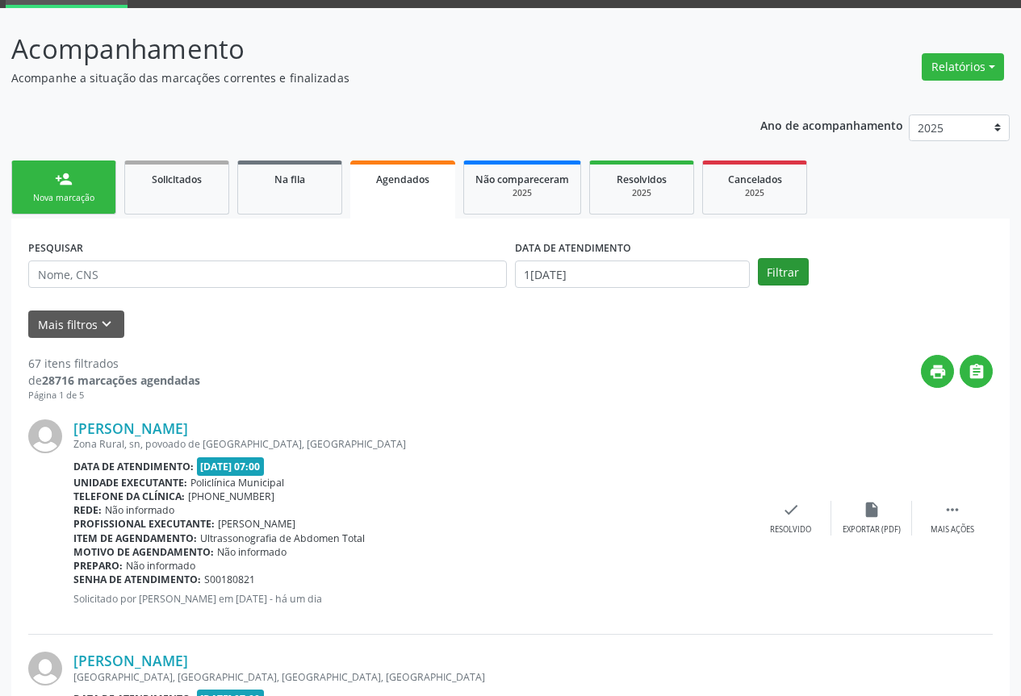 This screenshot has height=696, width=1021. I want to click on label: DATA DE ATENDIMENTO, so click(573, 248).